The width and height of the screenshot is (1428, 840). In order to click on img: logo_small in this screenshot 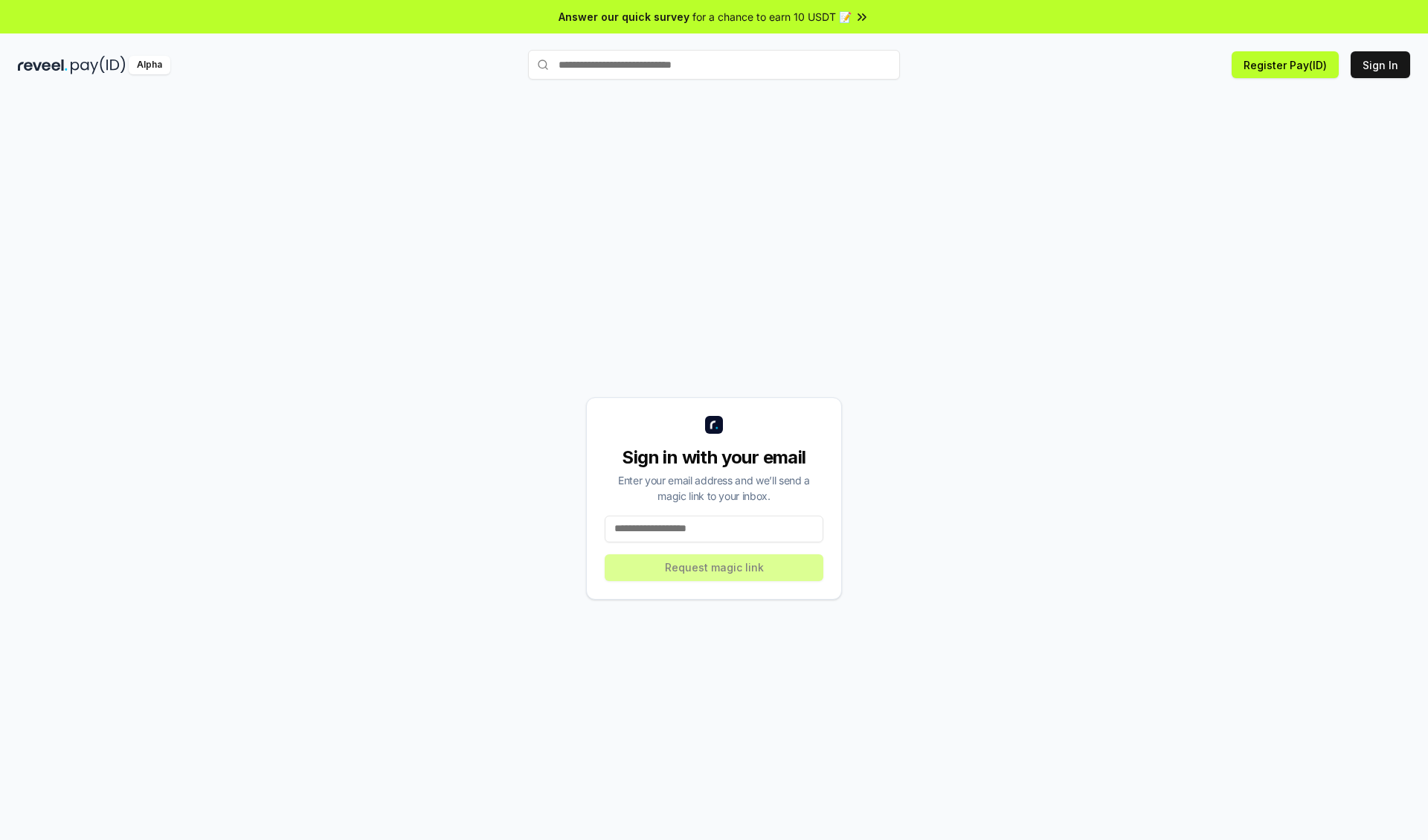, I will do `click(714, 425)`.